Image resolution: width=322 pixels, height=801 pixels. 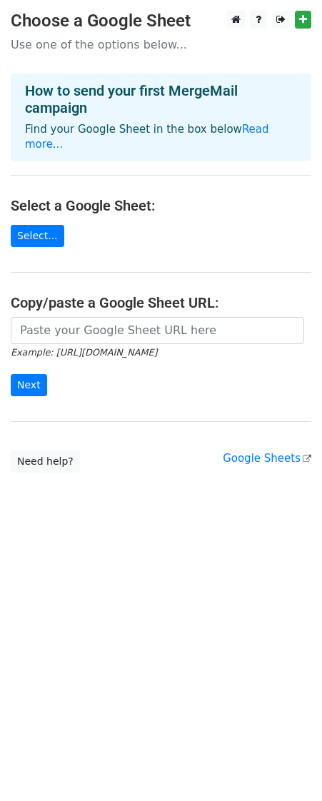 I want to click on a: Google Sheets, so click(x=267, y=458).